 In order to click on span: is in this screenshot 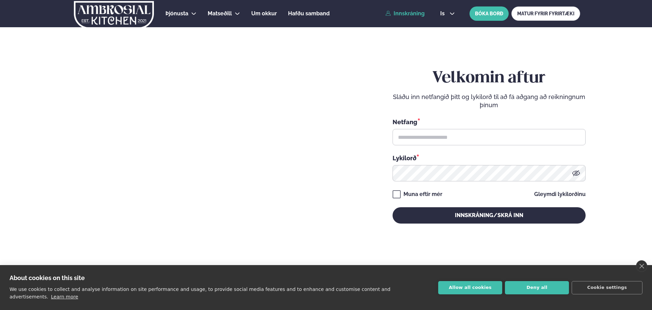, I will do `click(443, 14)`.